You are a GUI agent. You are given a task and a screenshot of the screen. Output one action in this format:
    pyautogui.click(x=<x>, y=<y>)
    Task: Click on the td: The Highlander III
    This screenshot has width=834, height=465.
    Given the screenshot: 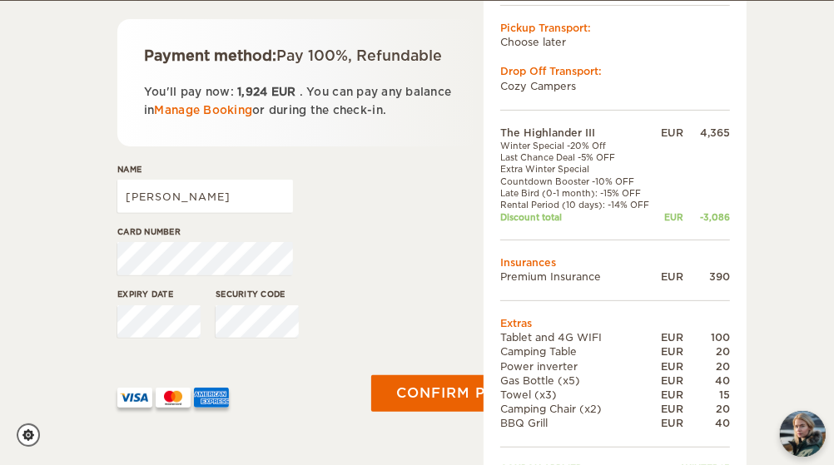 What is the action you would take?
    pyautogui.click(x=578, y=132)
    